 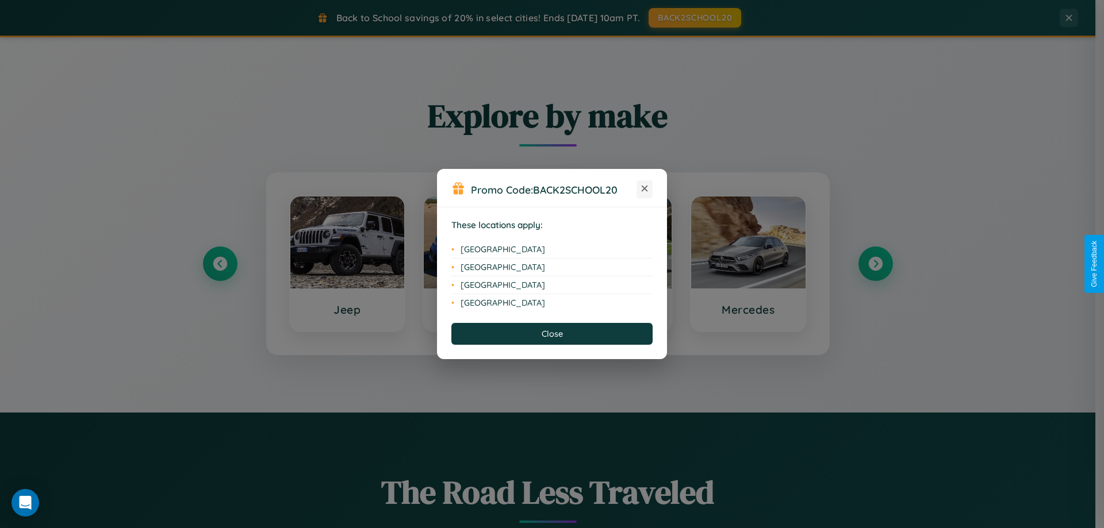 I want to click on h3: Promo Code:, so click(x=554, y=190).